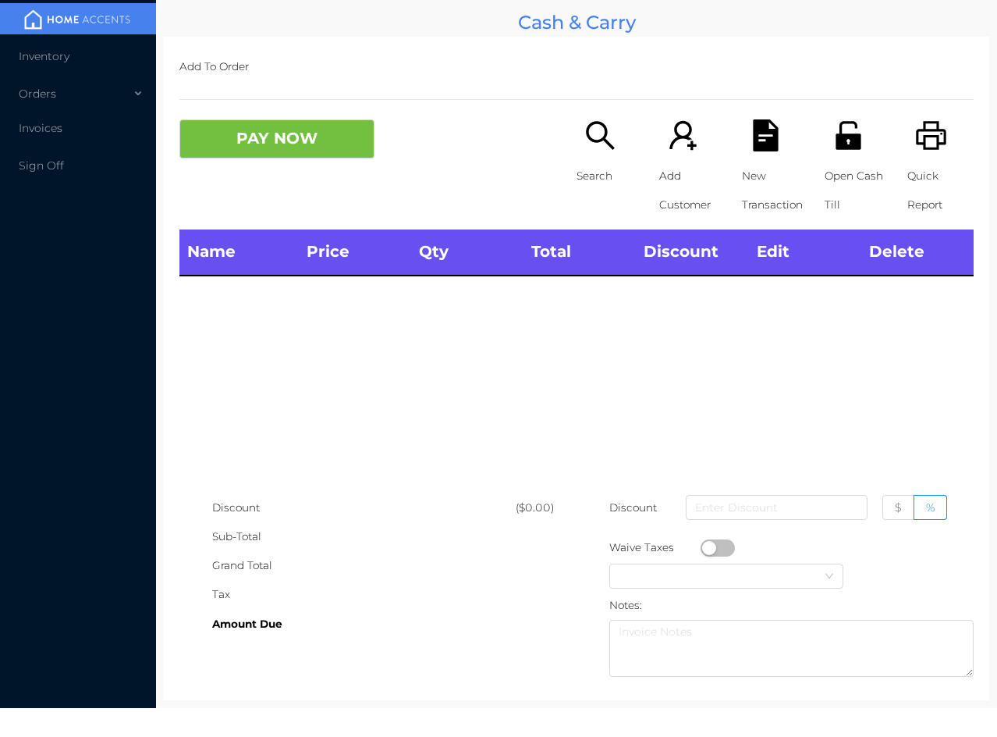 This screenshot has height=737, width=997. What do you see at coordinates (239, 252) in the screenshot?
I see `th: Name` at bounding box center [239, 252].